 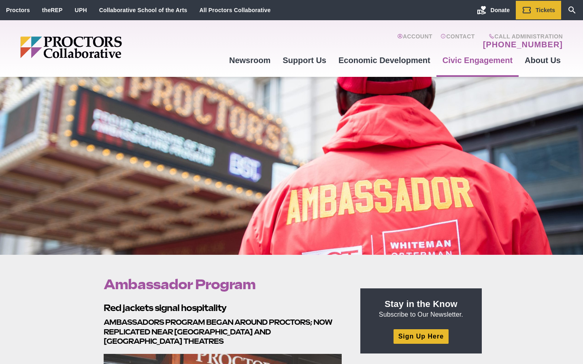 I want to click on a: Proctors, so click(x=18, y=10).